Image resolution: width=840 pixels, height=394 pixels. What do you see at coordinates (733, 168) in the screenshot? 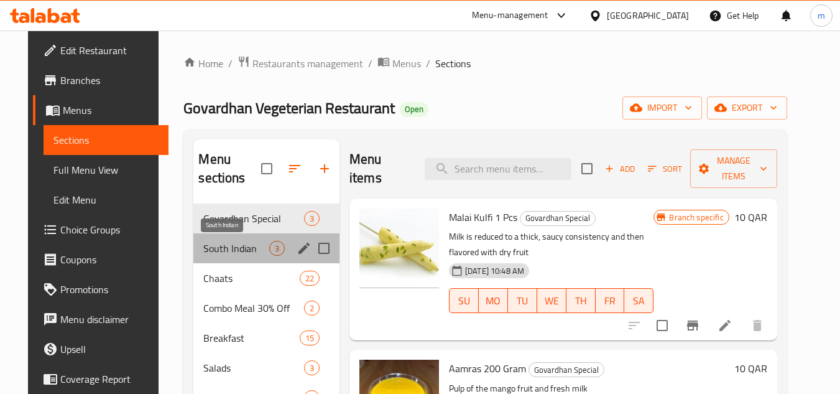
I see `span: Manage items` at bounding box center [733, 168].